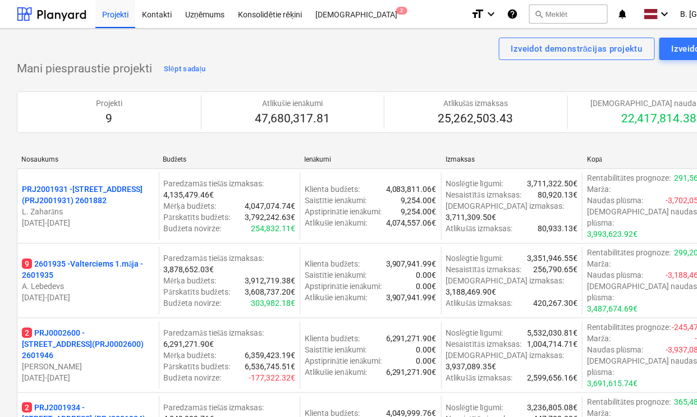 The width and height of the screenshot is (697, 417). I want to click on p: A. Lebedevs, so click(88, 286).